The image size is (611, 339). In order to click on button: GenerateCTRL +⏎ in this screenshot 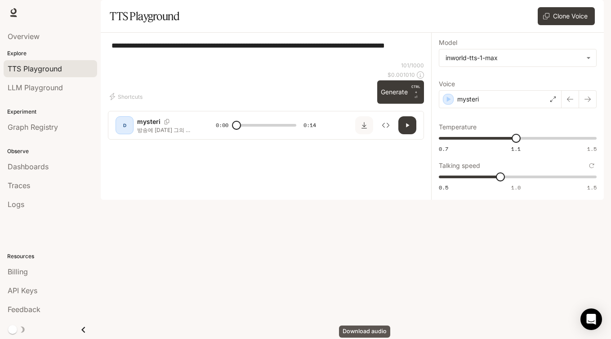, I will do `click(400, 92)`.